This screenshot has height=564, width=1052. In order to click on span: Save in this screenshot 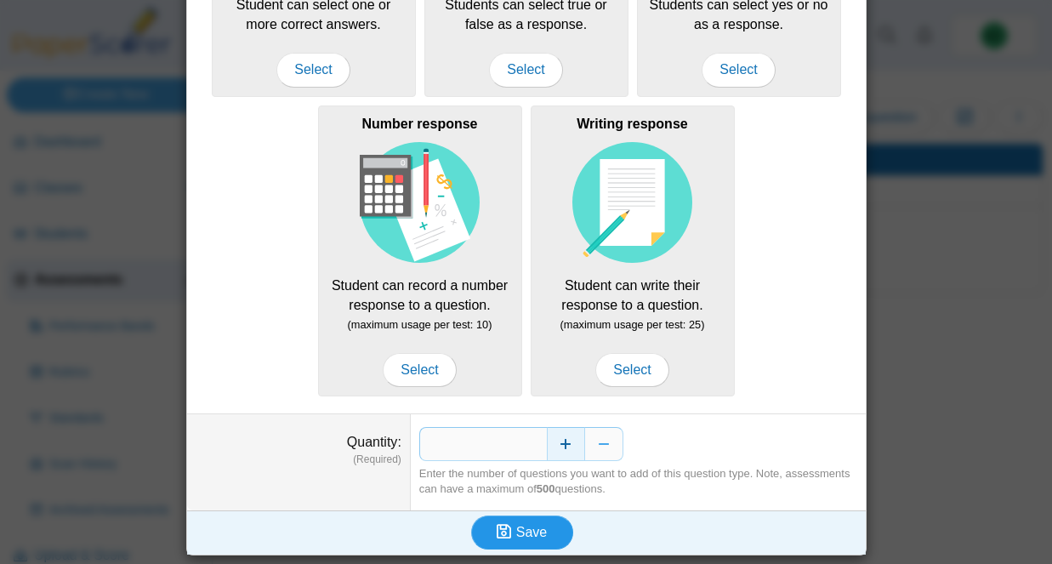, I will do `click(531, 531)`.